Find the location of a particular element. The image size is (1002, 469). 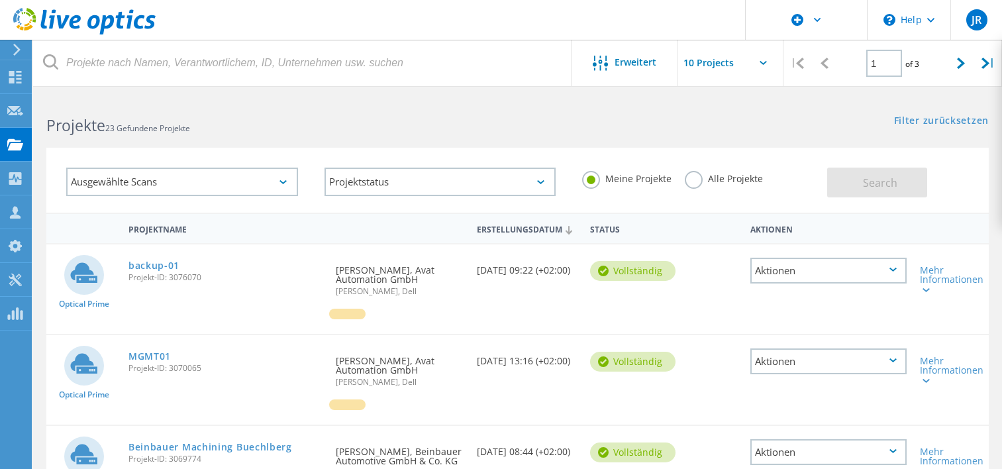

a: backup-01 is located at coordinates (154, 266).